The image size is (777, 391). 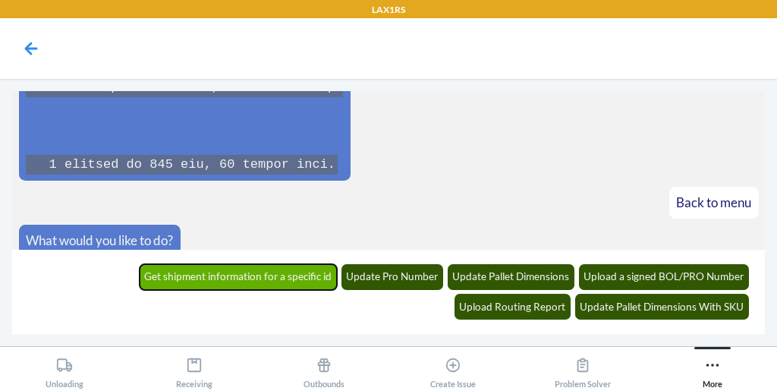 What do you see at coordinates (324, 369) in the screenshot?
I see `div: Outbounds` at bounding box center [324, 369].